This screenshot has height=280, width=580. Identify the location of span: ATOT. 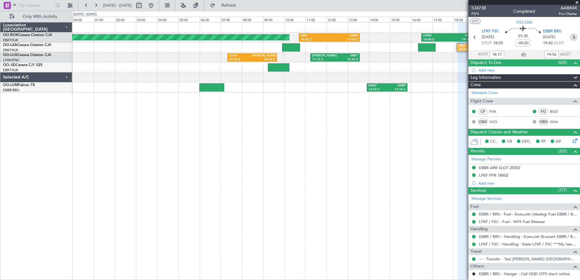
(483, 55).